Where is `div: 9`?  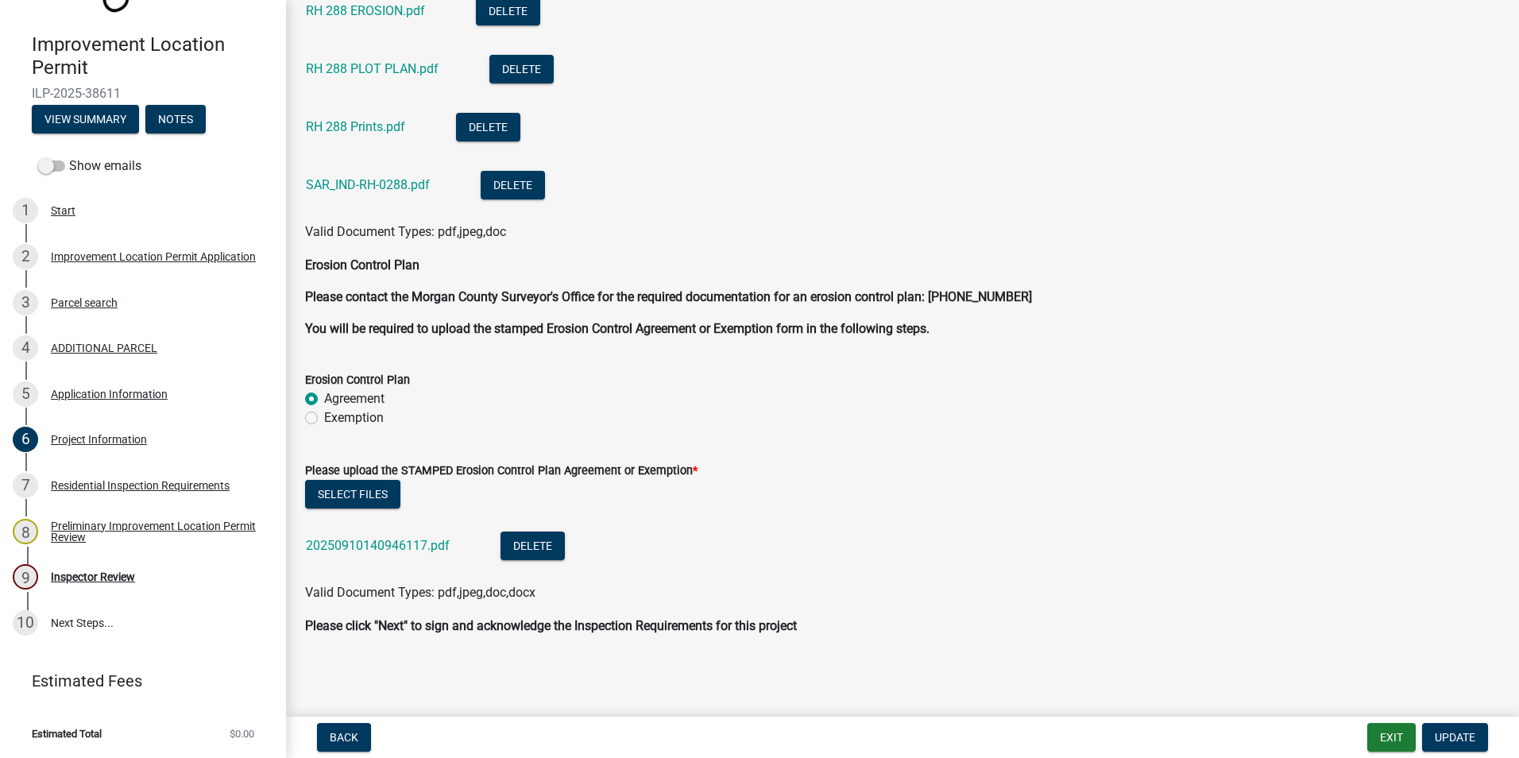
div: 9 is located at coordinates (25, 577).